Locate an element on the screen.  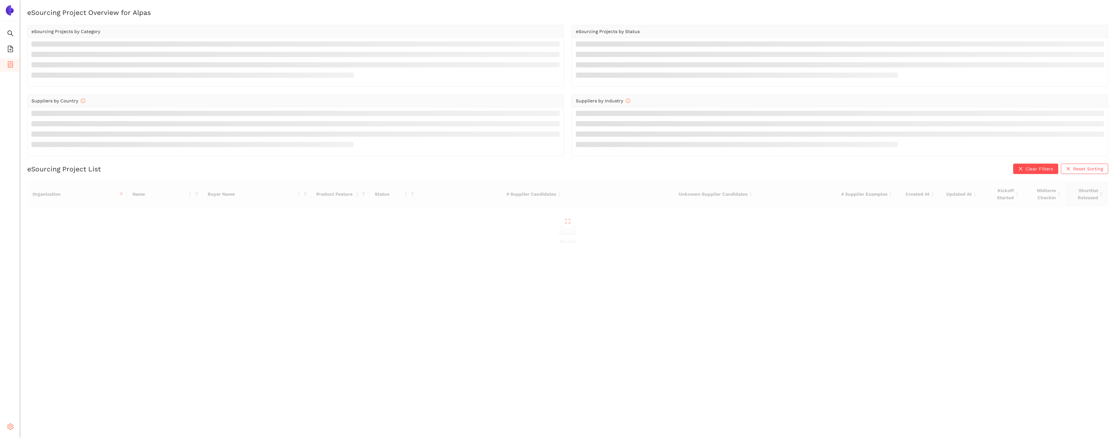
span: setting is located at coordinates (10, 428).